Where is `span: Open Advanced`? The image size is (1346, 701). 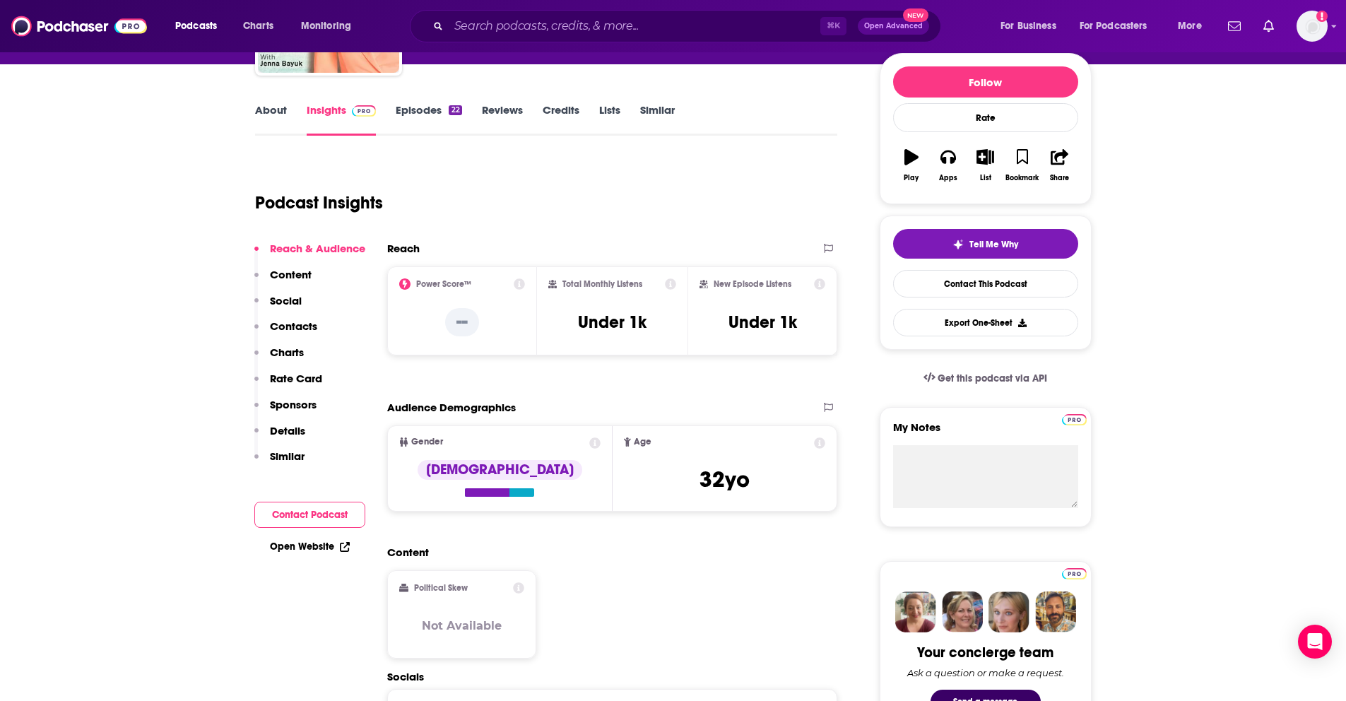
span: Open Advanced is located at coordinates (893, 26).